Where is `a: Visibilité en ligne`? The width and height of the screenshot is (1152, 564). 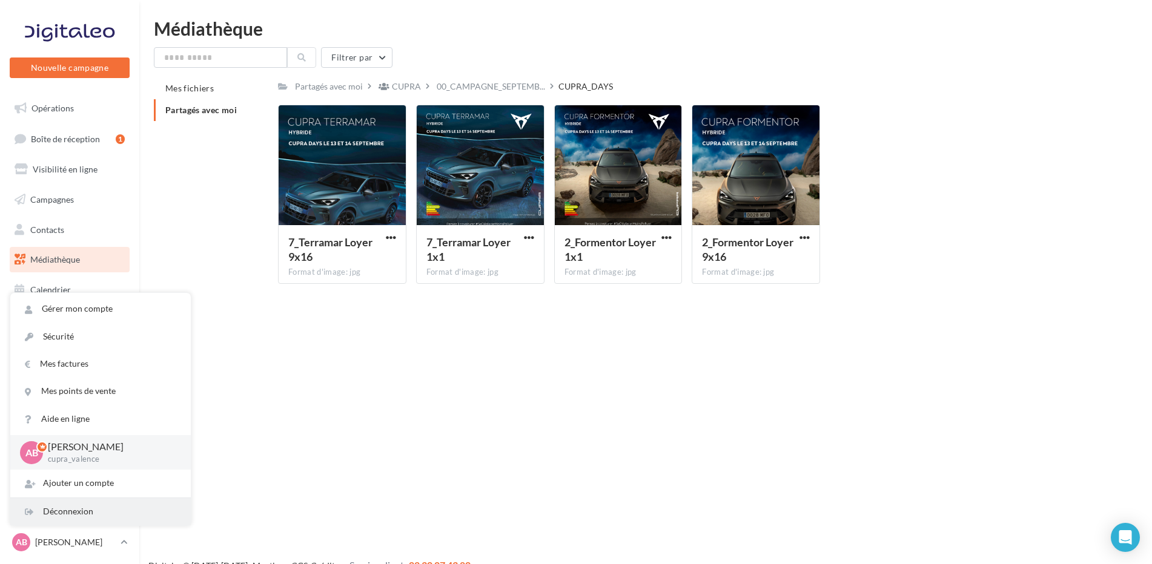 a: Visibilité en ligne is located at coordinates (70, 170).